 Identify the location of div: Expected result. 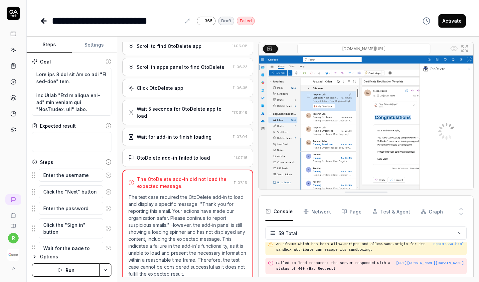
(58, 126).